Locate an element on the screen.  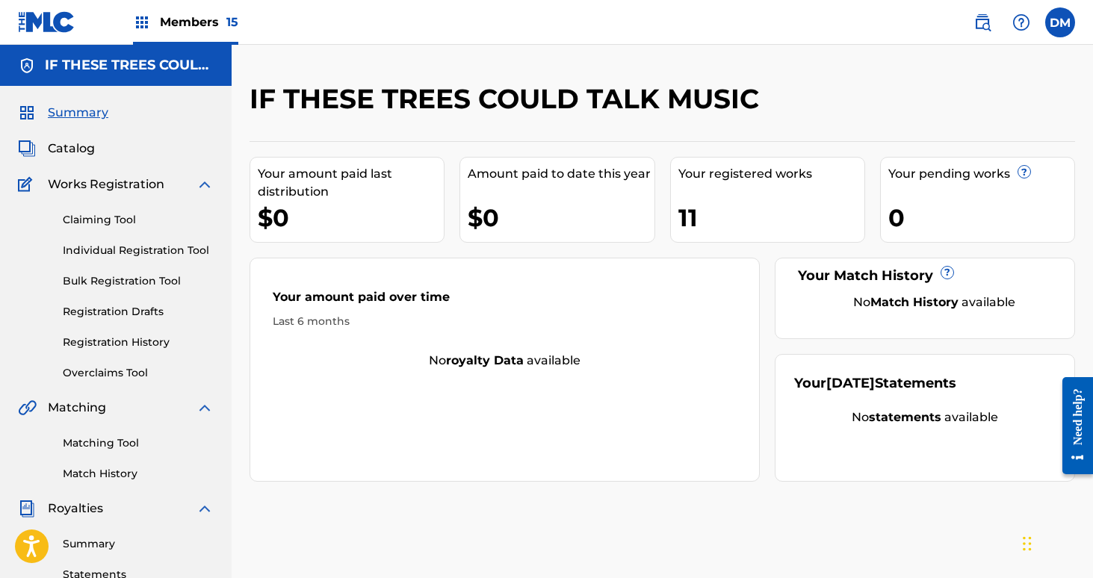
img: Royalties is located at coordinates (27, 509).